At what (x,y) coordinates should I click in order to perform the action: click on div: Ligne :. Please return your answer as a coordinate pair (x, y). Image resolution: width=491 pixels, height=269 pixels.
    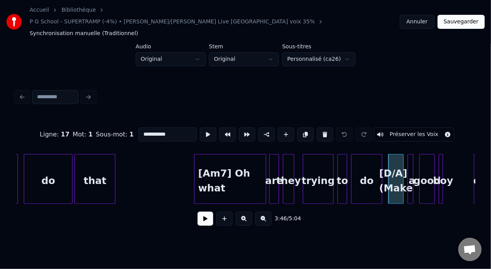
    Looking at the image, I should click on (55, 134).